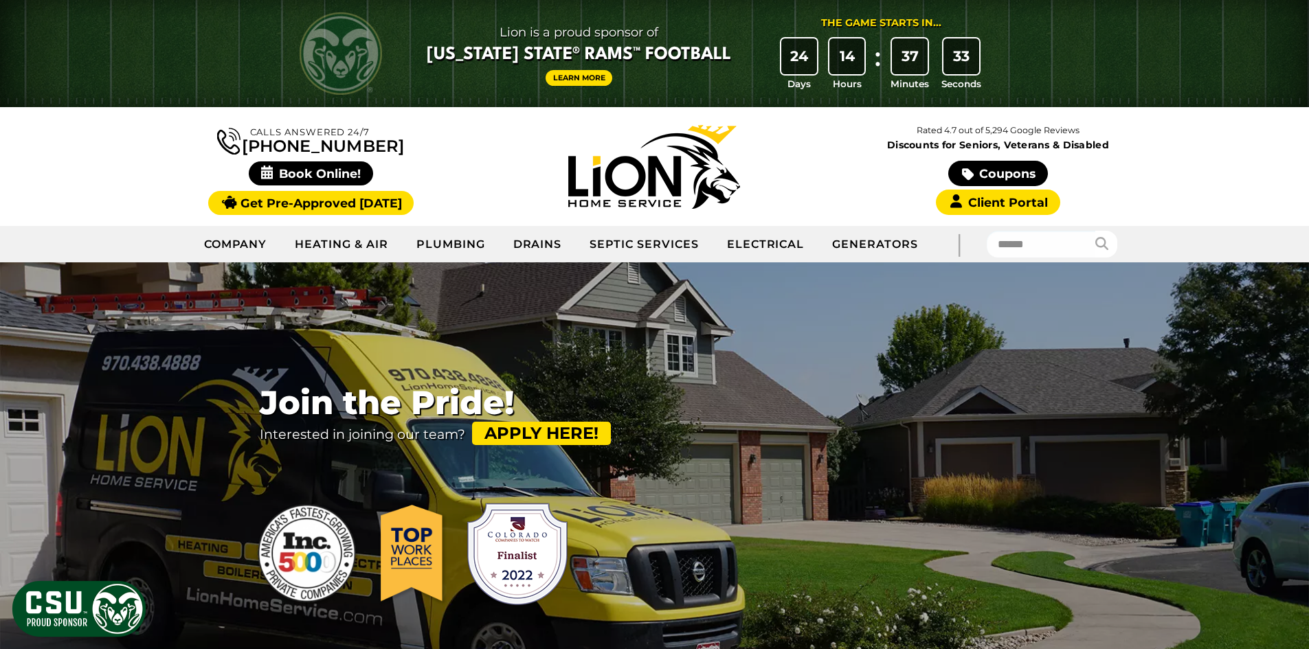 Image resolution: width=1309 pixels, height=649 pixels. What do you see at coordinates (435, 403) in the screenshot?
I see `span: Join the Pride!` at bounding box center [435, 403].